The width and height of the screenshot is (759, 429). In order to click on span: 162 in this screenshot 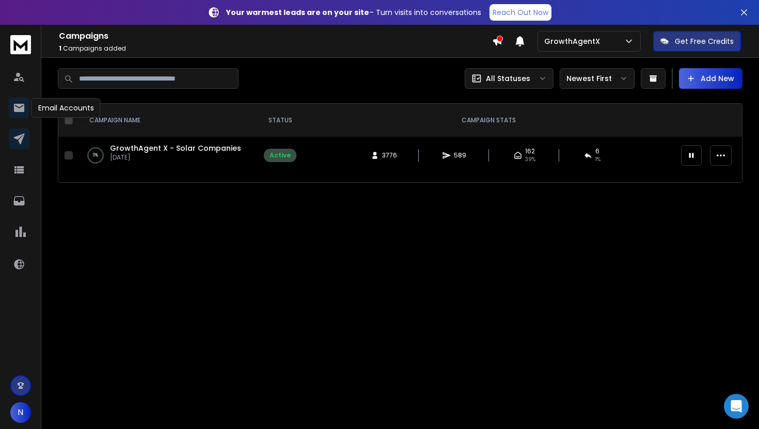, I will do `click(530, 151)`.